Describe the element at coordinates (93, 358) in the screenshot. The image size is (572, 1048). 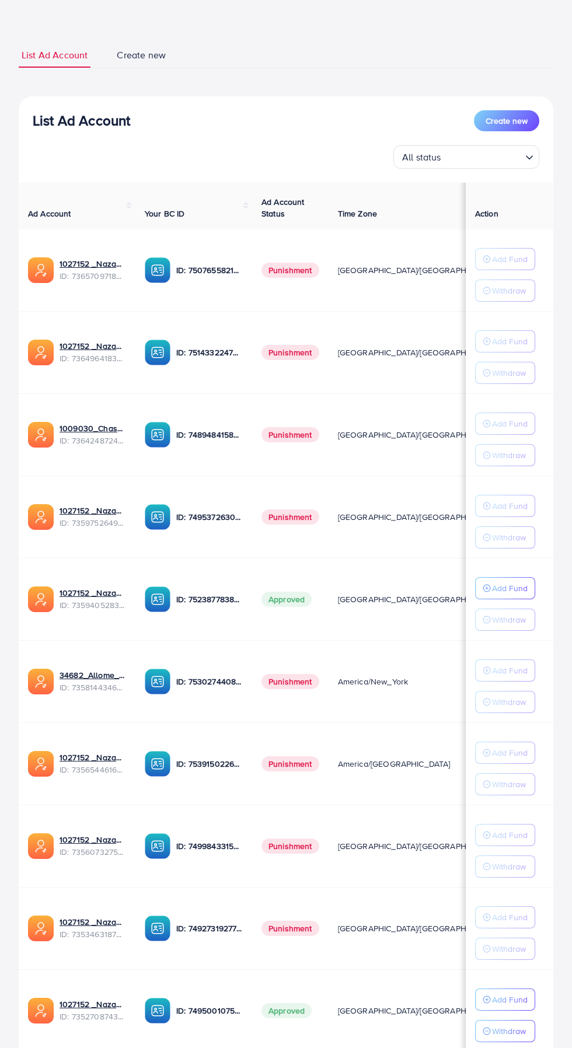
I see `span: ID: 7364964183445602320` at that location.